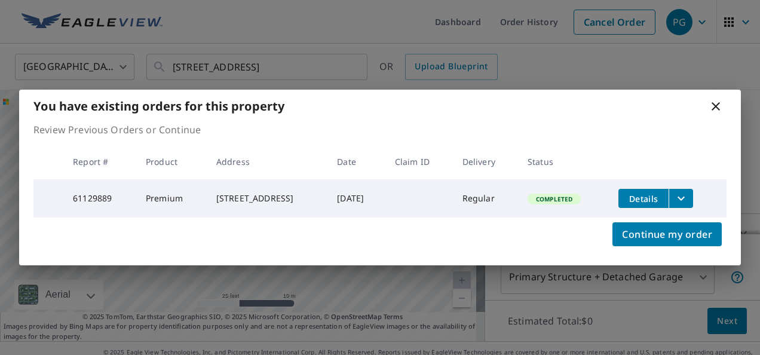 The image size is (760, 355). I want to click on span: Completed, so click(554, 199).